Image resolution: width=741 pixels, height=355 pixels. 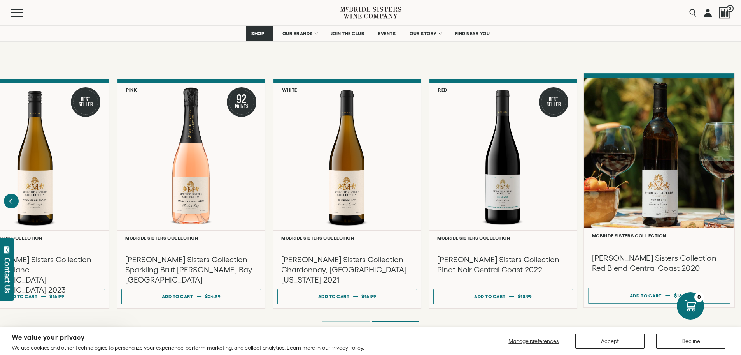 I want to click on a: FIND NEAR YOU, so click(x=473, y=33).